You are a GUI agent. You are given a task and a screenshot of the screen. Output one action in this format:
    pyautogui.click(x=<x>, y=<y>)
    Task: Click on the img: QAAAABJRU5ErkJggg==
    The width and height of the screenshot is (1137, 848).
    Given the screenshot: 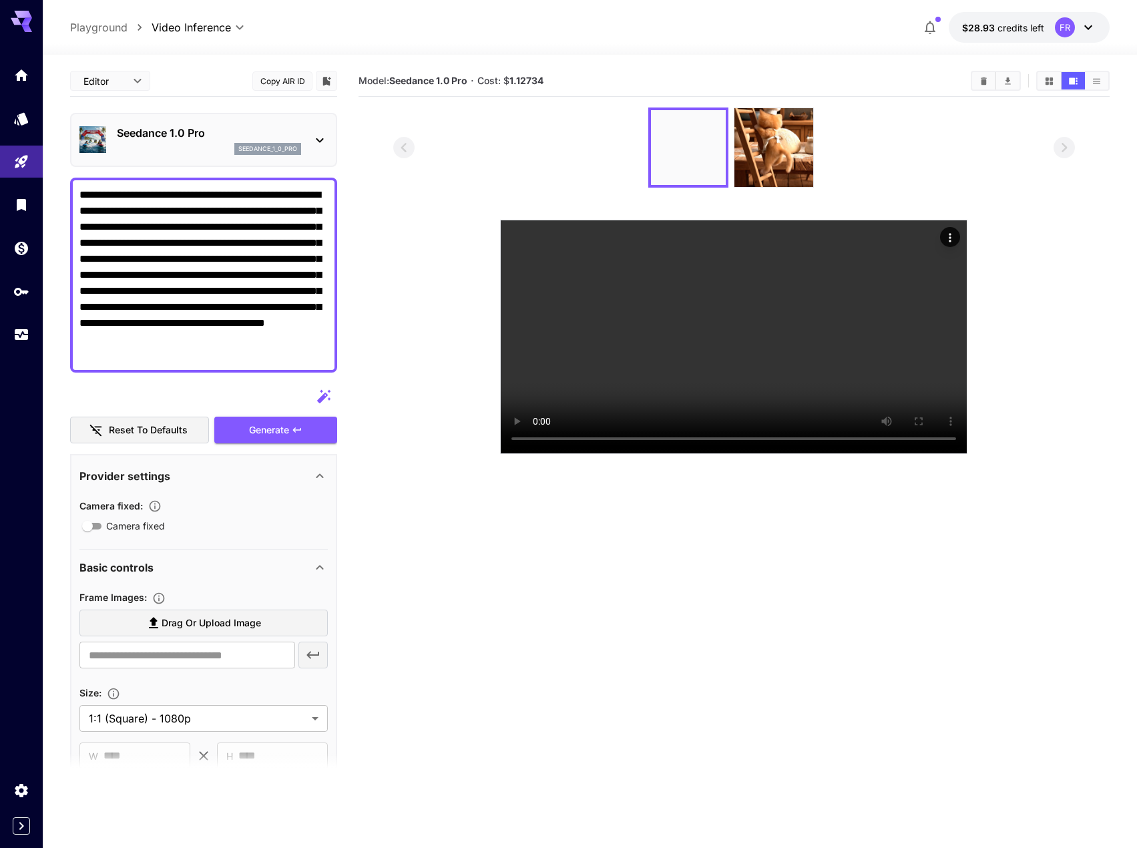 What is the action you would take?
    pyautogui.click(x=689, y=148)
    